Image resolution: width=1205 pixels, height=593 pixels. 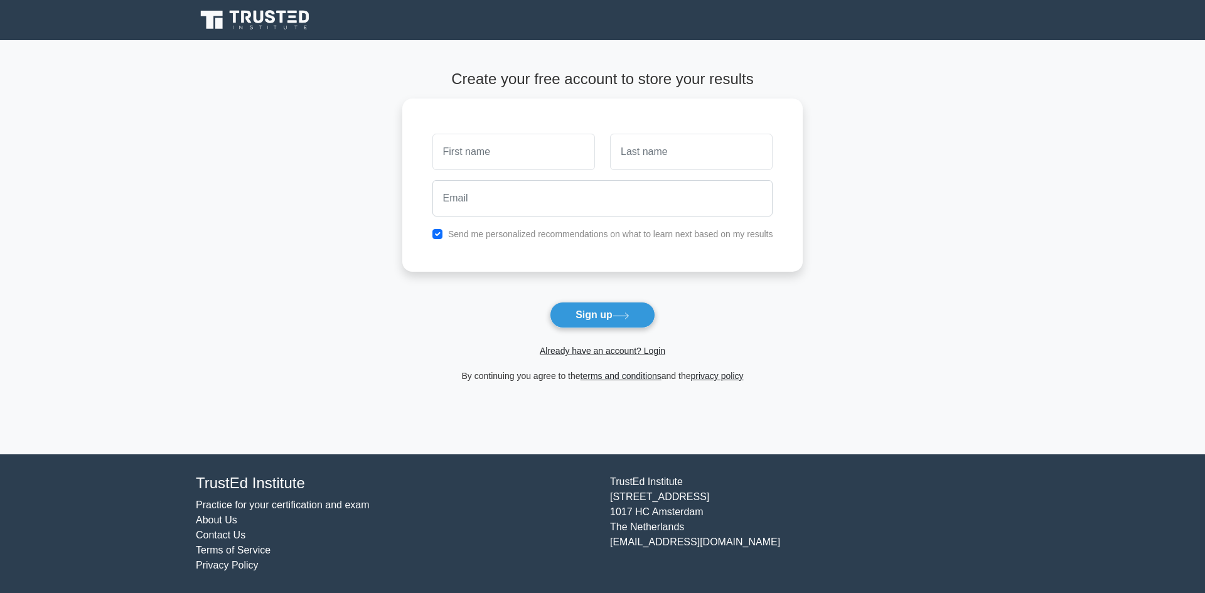 I want to click on a: About Us, so click(x=216, y=519).